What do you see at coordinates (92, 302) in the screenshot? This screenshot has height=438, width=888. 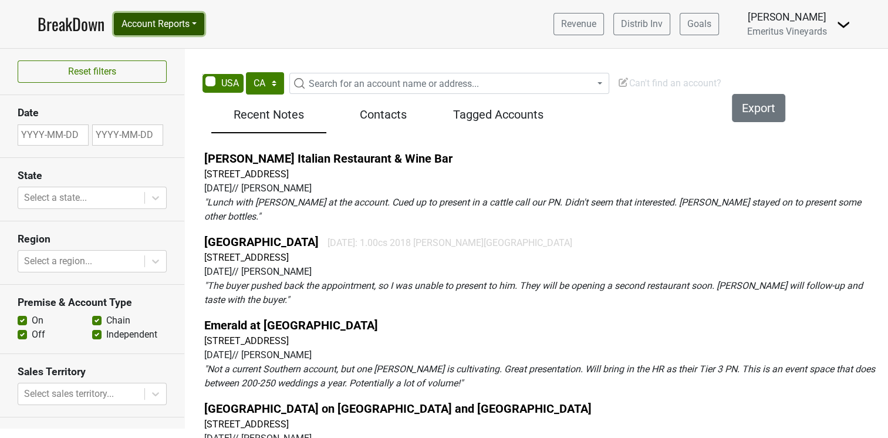 I see `h3: Premise & Account Type` at bounding box center [92, 302].